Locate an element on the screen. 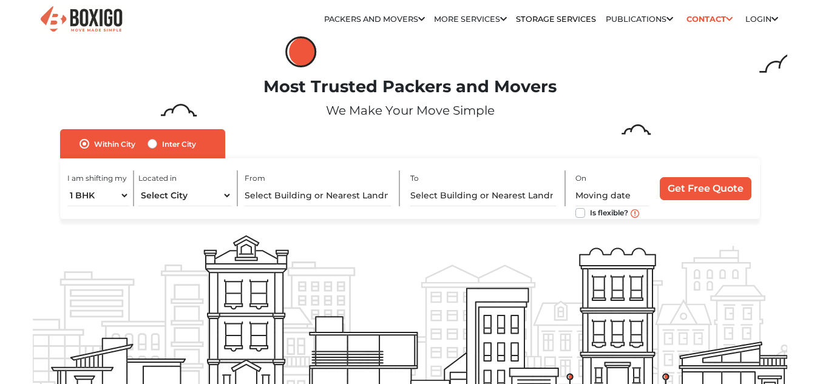 This screenshot has width=820, height=384. label: On is located at coordinates (581, 179).